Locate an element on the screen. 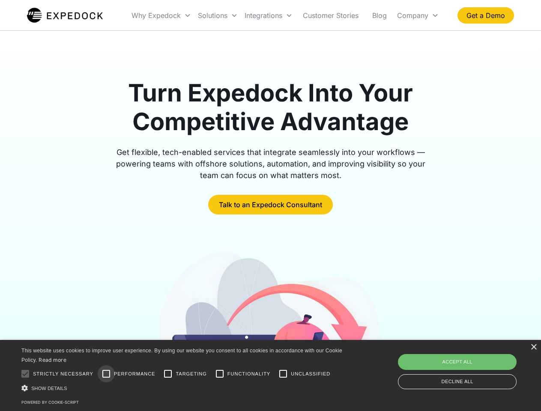  span: Show details is located at coordinates (49, 389).